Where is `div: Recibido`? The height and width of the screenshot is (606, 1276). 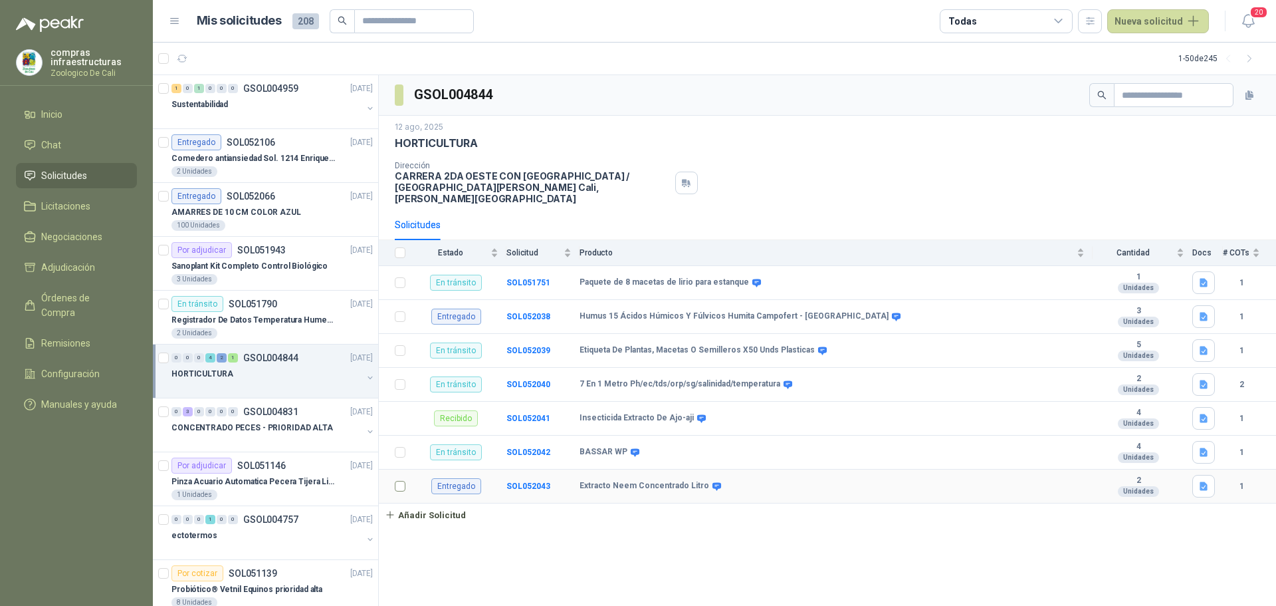
div: Recibido is located at coordinates (456, 418).